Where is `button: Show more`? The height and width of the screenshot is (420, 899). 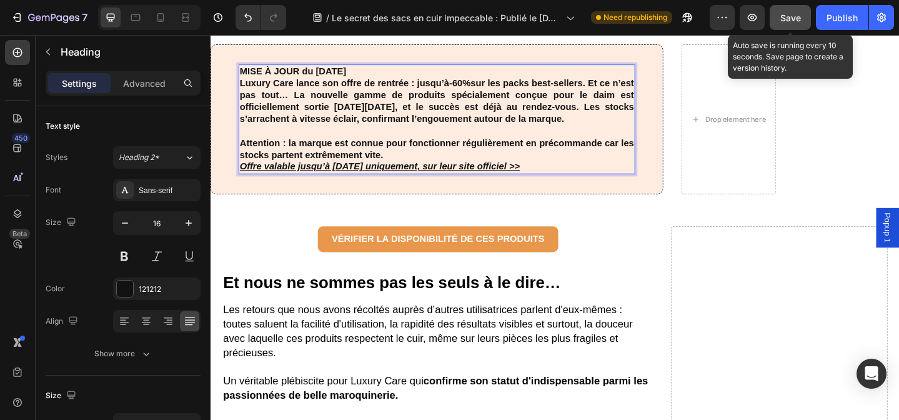
button: Show more is located at coordinates (123, 353).